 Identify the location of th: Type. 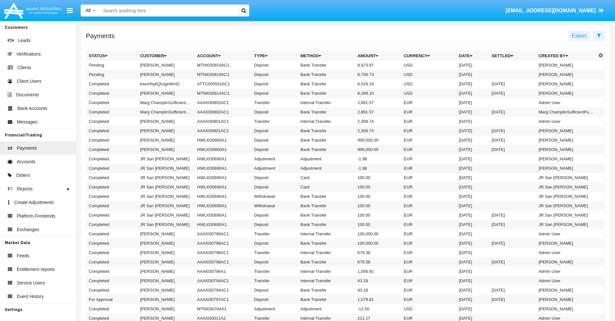
(274, 56).